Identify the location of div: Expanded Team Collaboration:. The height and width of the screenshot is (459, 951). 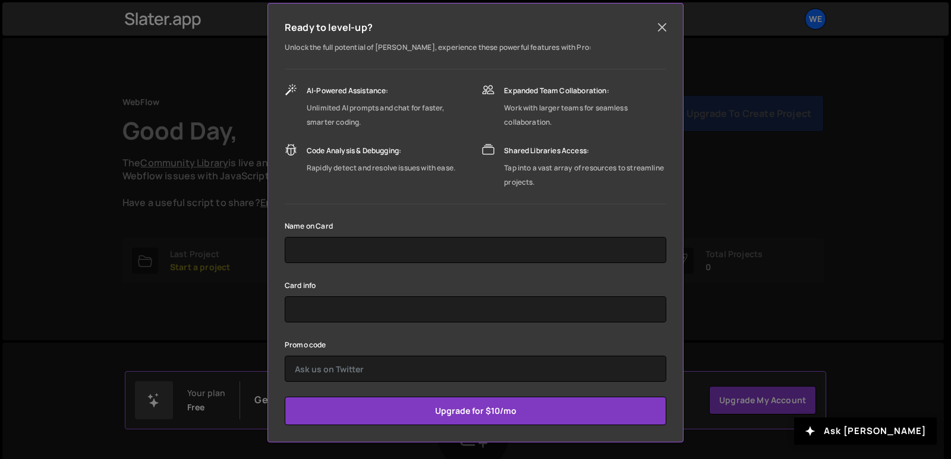
(585, 91).